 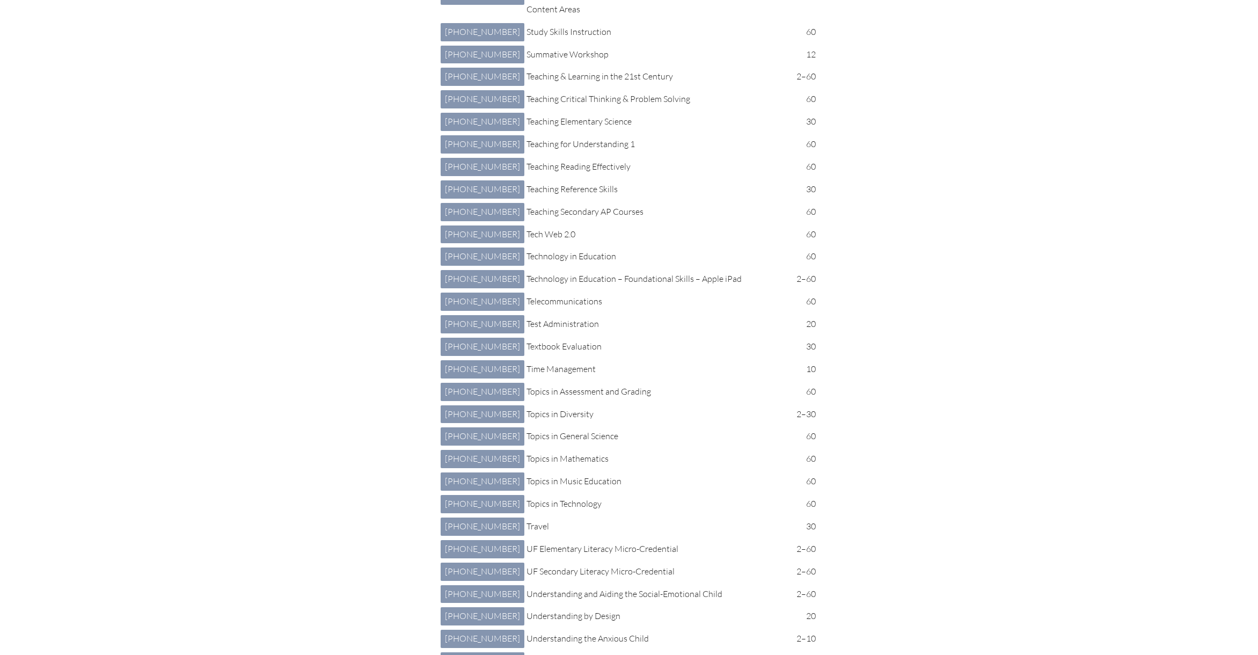 I want to click on p: 10, so click(x=804, y=369).